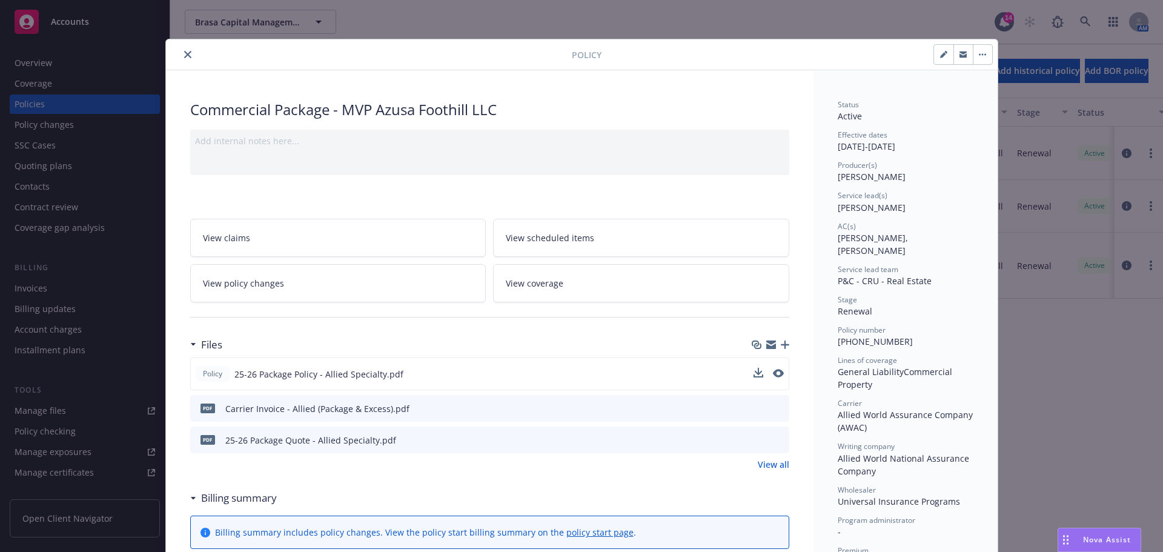 The width and height of the screenshot is (1163, 552). What do you see at coordinates (233, 498) in the screenshot?
I see `div: Billing summary` at bounding box center [233, 498].